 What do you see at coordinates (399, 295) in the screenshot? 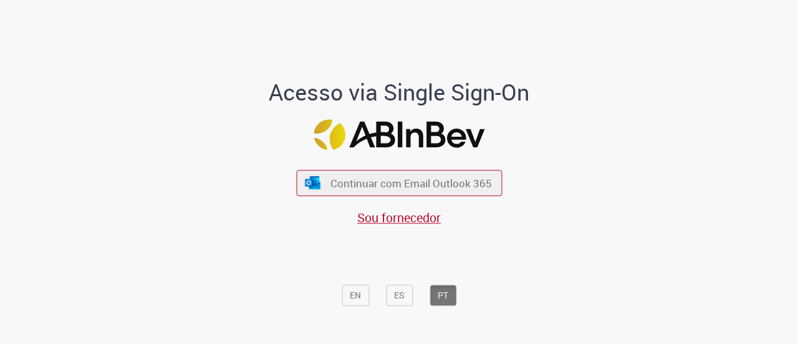
I see `button: ES` at bounding box center [399, 295].